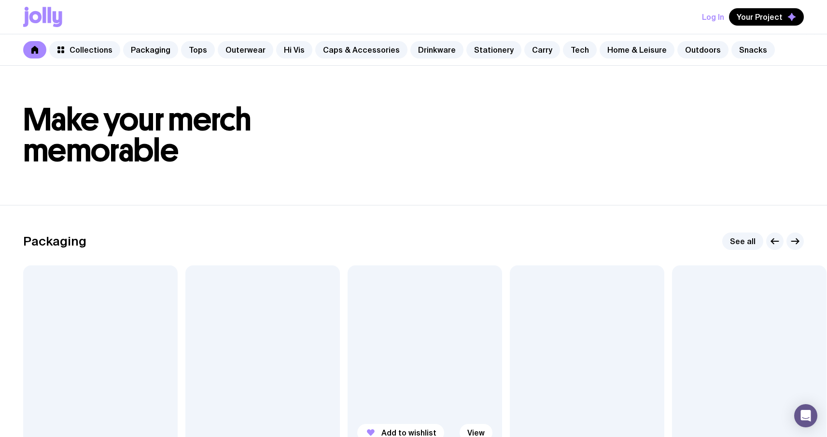 The image size is (827, 437). Describe the element at coordinates (580, 50) in the screenshot. I see `a: Tech` at that location.